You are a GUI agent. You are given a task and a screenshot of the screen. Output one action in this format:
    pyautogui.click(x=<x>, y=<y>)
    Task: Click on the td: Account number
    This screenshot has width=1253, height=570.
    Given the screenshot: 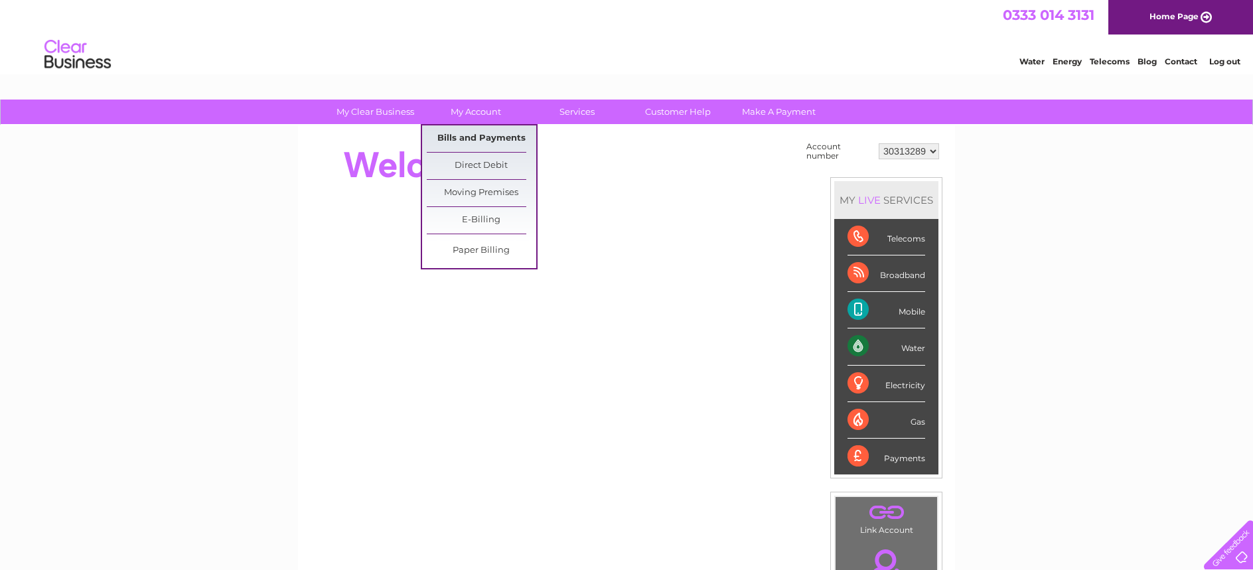 What is the action you would take?
    pyautogui.click(x=839, y=151)
    